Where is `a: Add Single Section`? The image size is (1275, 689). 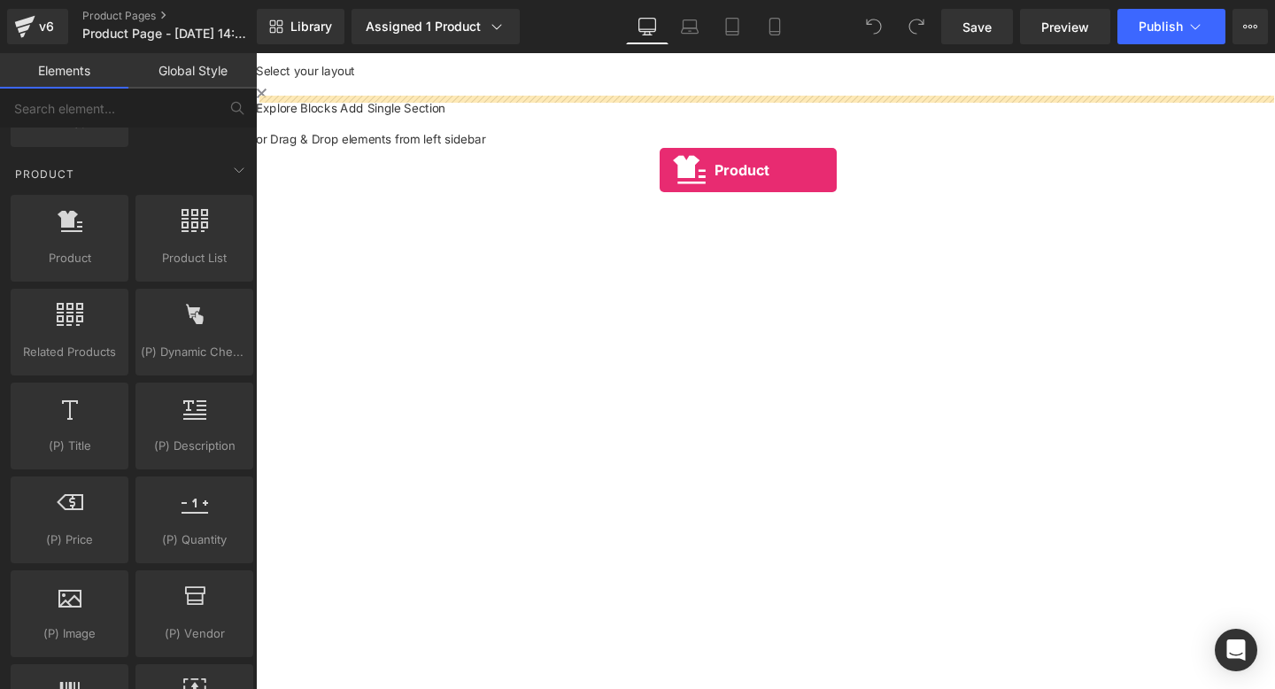
a: Add Single Section is located at coordinates (143, 57).